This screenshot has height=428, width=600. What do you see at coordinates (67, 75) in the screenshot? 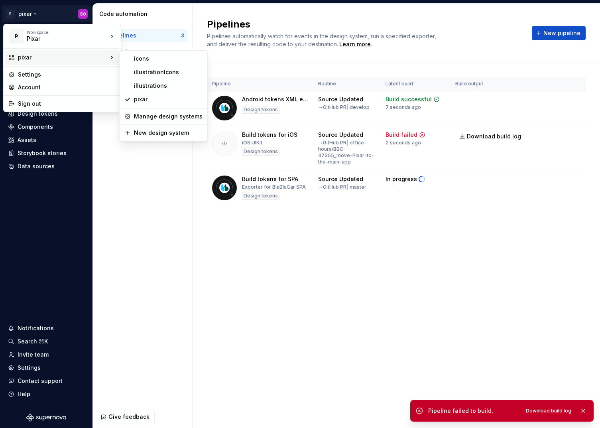
I see `div: Settings` at bounding box center [67, 75].